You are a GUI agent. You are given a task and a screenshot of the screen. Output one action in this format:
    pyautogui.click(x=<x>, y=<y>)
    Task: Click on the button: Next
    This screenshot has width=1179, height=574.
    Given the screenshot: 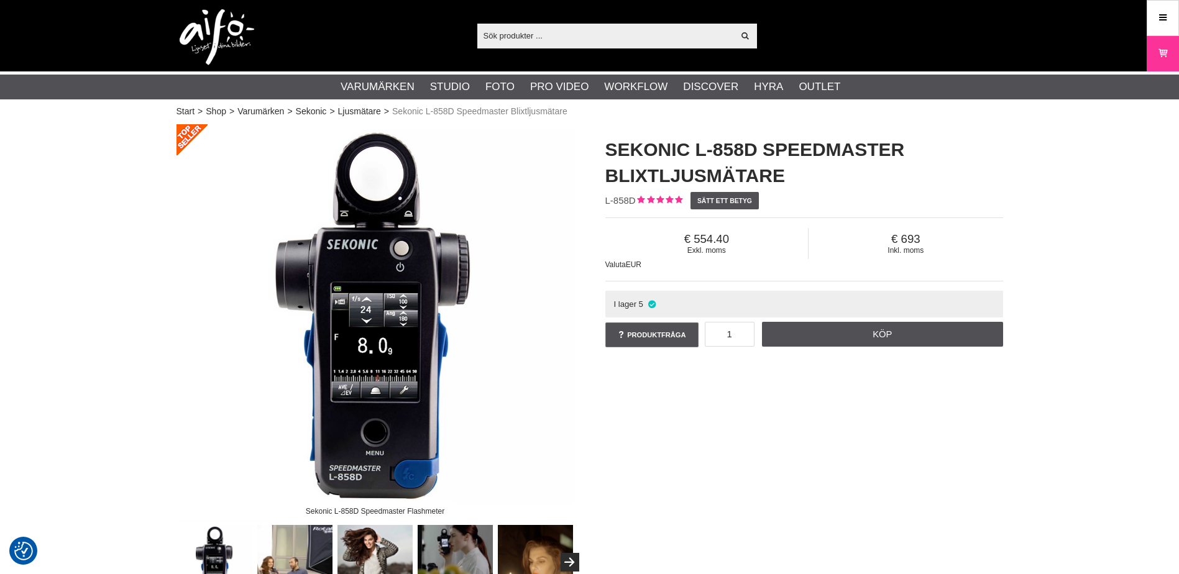 What is the action you would take?
    pyautogui.click(x=570, y=563)
    